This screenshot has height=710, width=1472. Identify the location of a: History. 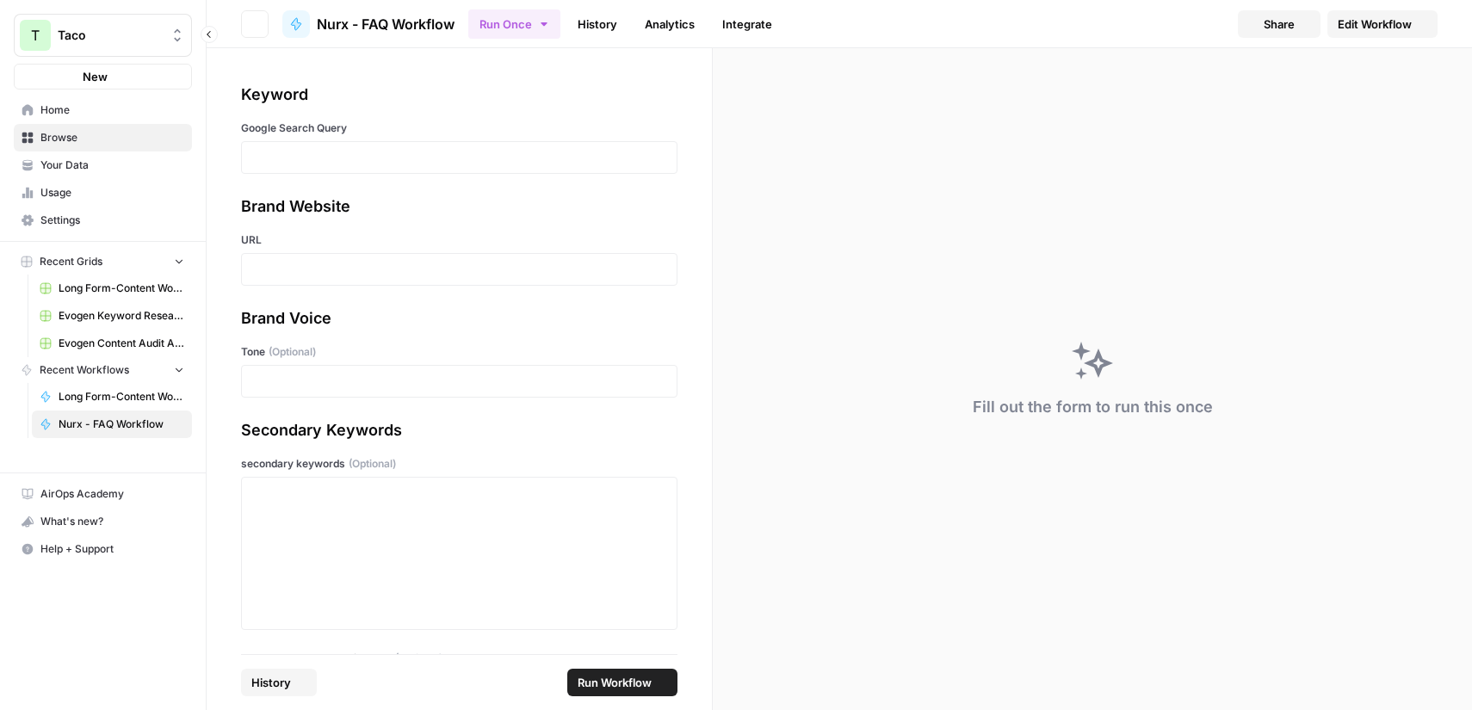
(597, 24).